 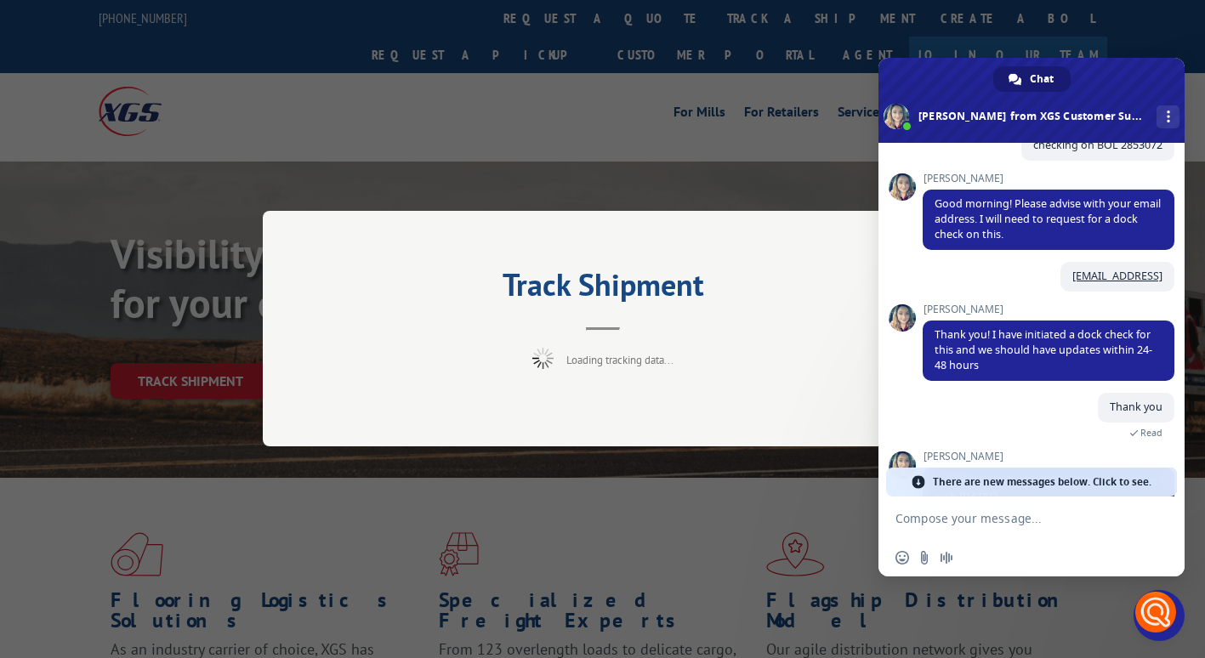 I want to click on span: Read, so click(x=1152, y=433).